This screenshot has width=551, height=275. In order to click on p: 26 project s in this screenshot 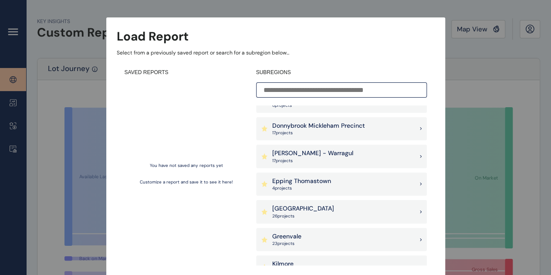, I will do `click(303, 216)`.